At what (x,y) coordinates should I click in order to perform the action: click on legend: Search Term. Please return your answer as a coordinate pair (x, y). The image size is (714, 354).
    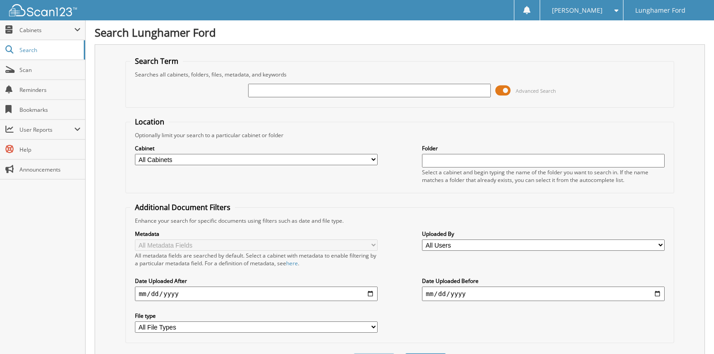
    Looking at the image, I should click on (157, 61).